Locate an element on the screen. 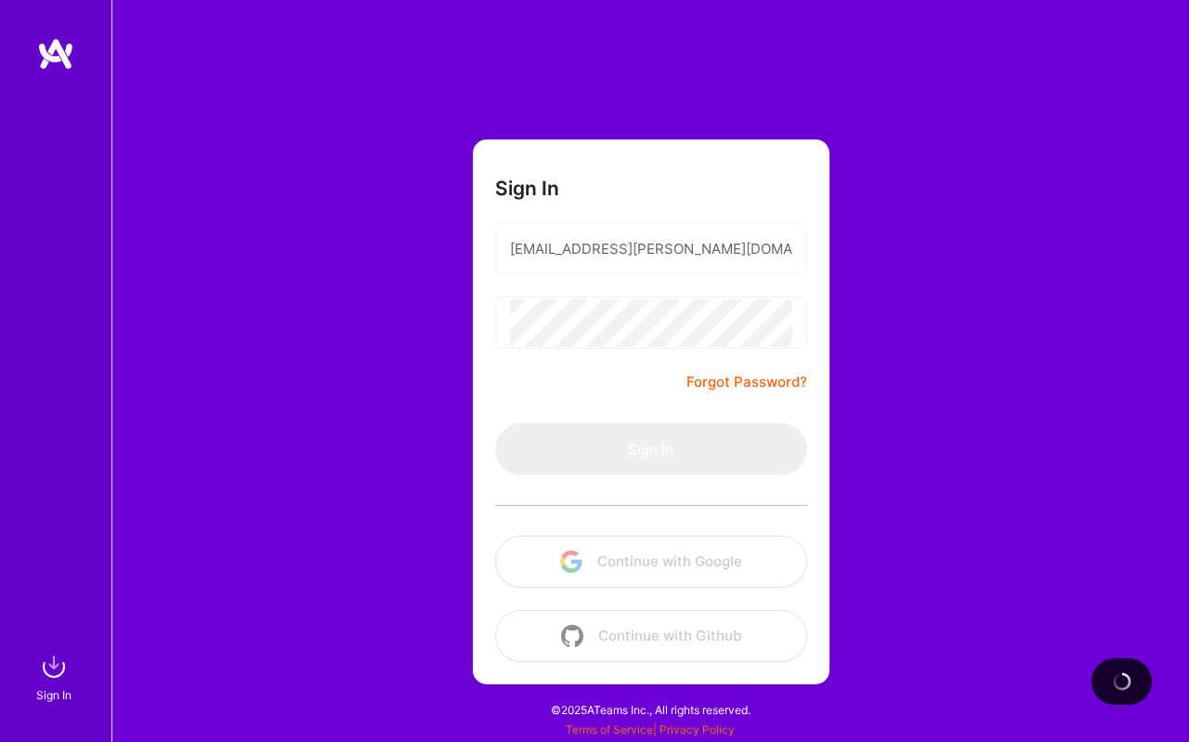  img: logo is located at coordinates (56, 54).